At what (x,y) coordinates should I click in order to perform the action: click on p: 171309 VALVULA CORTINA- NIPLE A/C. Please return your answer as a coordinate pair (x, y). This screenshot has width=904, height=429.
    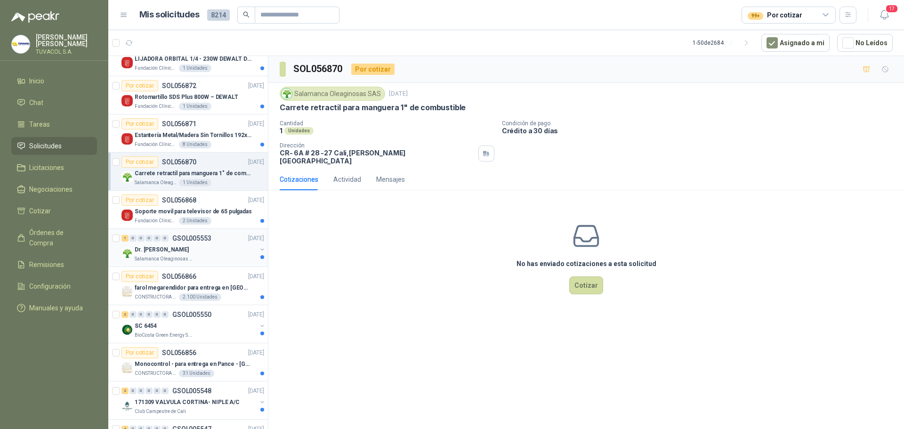
    Looking at the image, I should click on (187, 402).